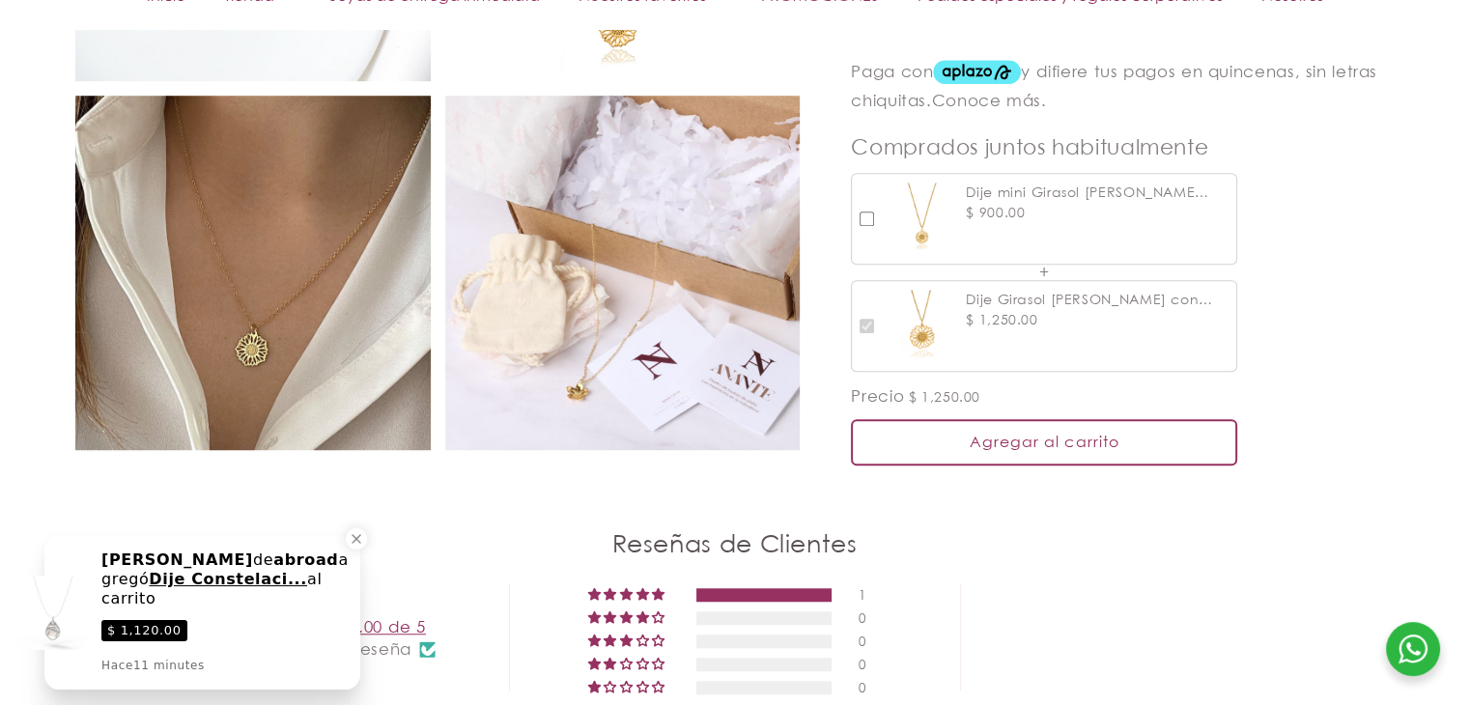 The image size is (1469, 705). I want to click on span: $ 1,120.00, so click(144, 631).